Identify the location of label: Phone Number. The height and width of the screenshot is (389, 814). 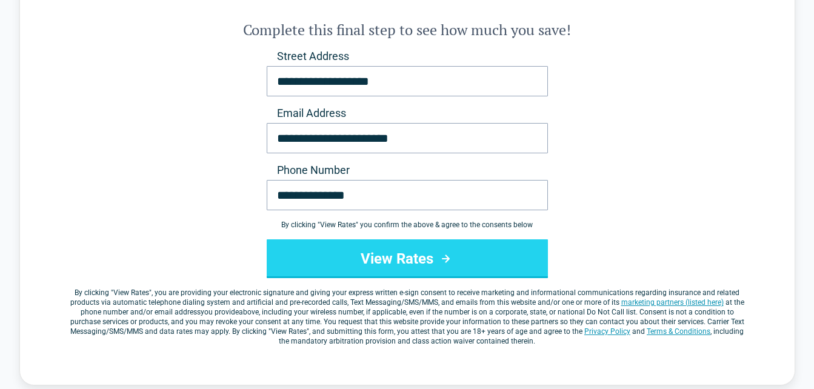
(407, 170).